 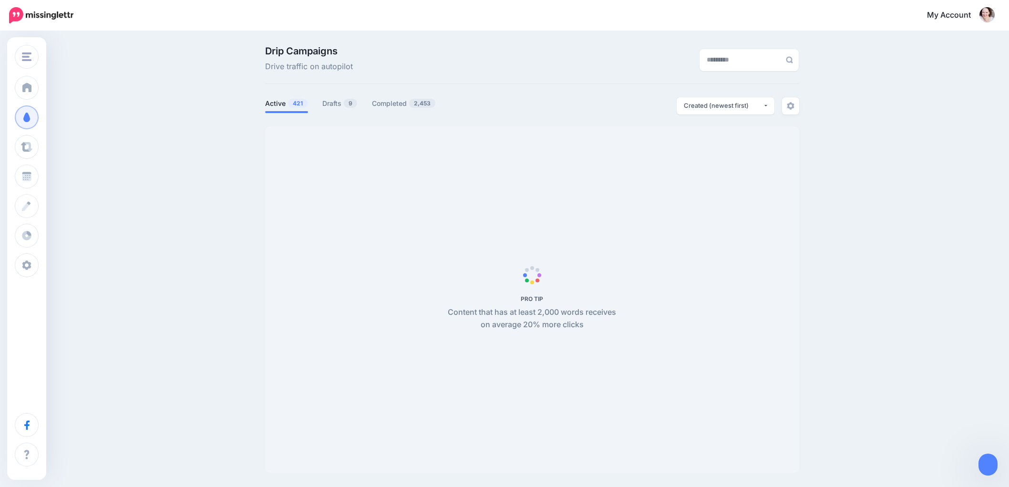 I want to click on a: Active421, so click(x=287, y=104).